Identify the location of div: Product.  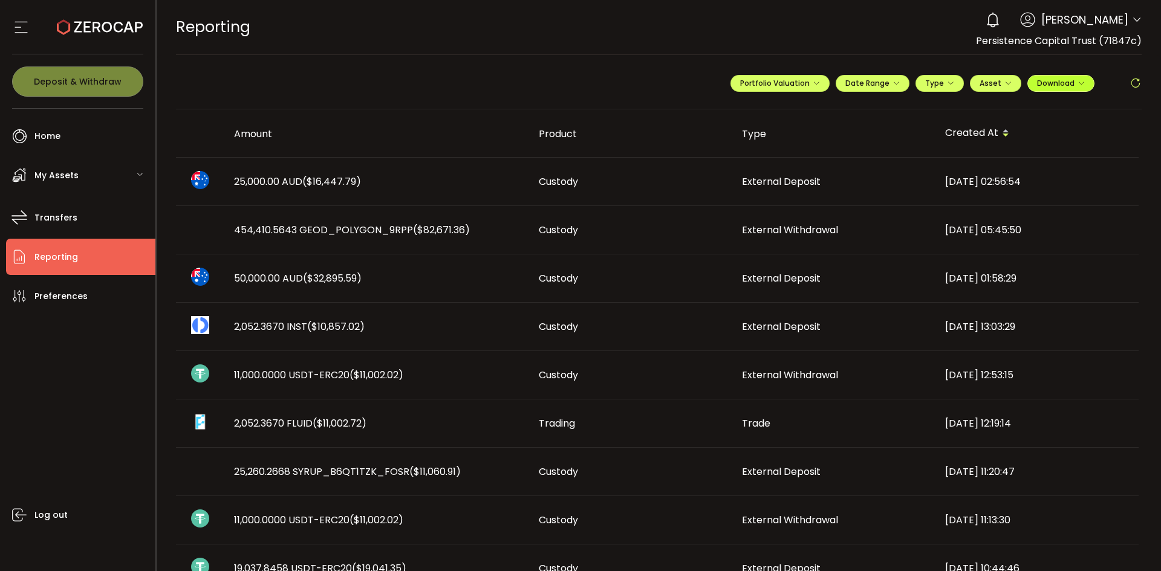
(631, 134).